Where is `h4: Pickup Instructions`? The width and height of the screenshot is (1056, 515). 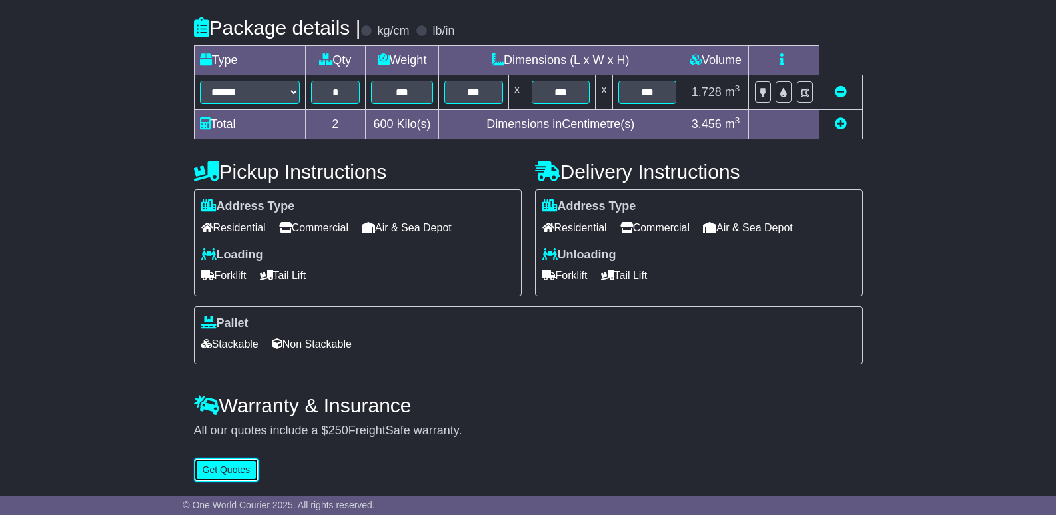 h4: Pickup Instructions is located at coordinates (358, 171).